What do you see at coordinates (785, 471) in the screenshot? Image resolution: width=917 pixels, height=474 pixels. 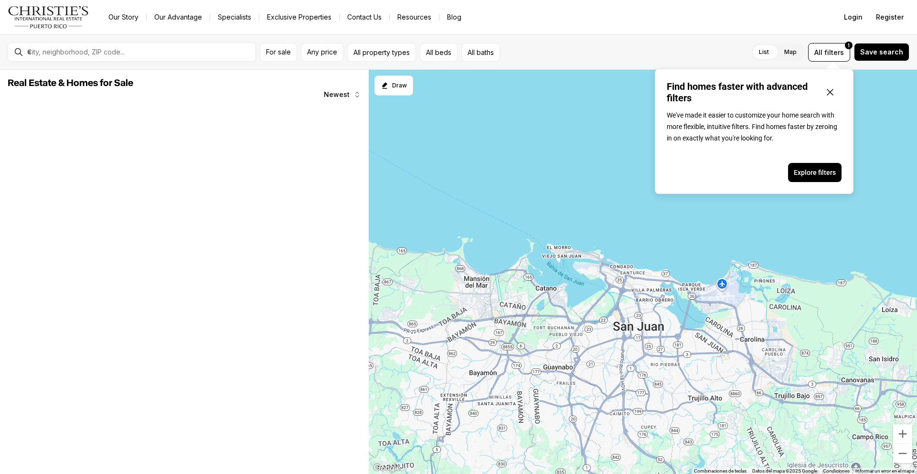 I see `span: Datos del mapa ©2025 Google` at bounding box center [785, 471].